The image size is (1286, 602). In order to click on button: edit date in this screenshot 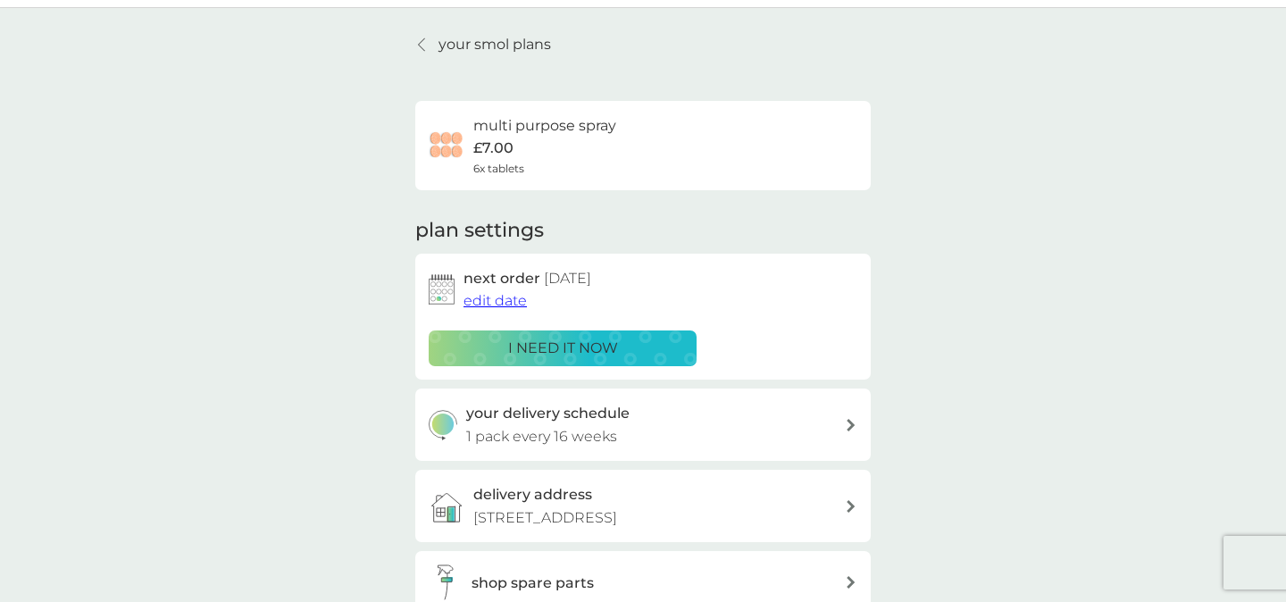, I will do `click(495, 301)`.